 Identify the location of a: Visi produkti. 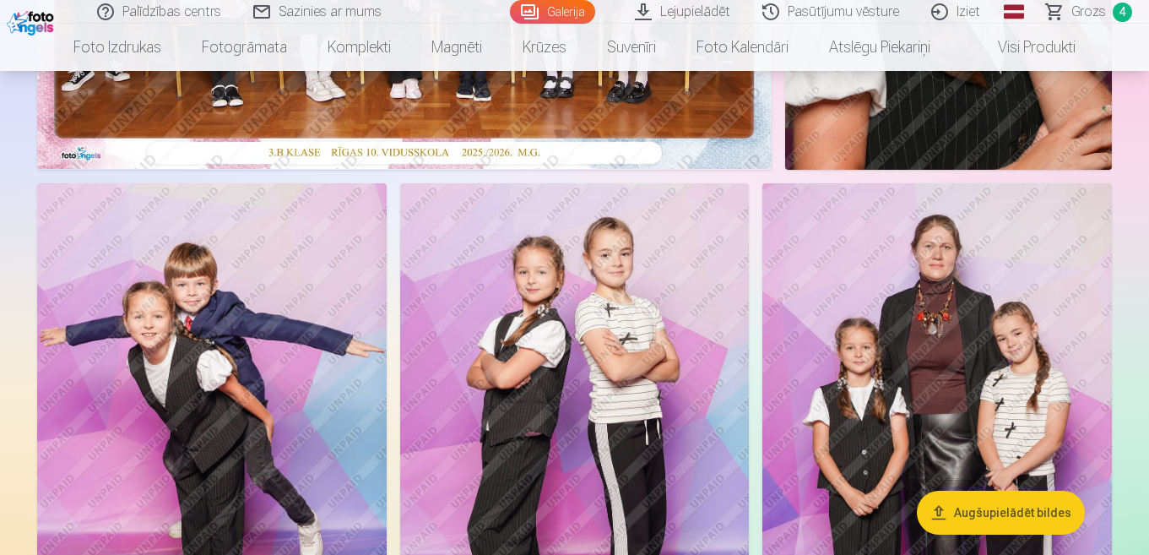
(1023, 47).